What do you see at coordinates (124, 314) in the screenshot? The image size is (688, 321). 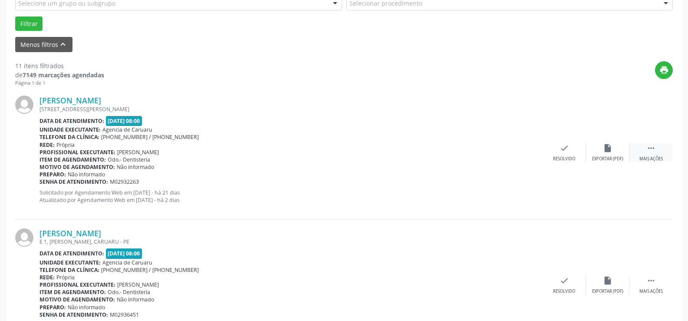 I see `span: M02936451` at bounding box center [124, 314].